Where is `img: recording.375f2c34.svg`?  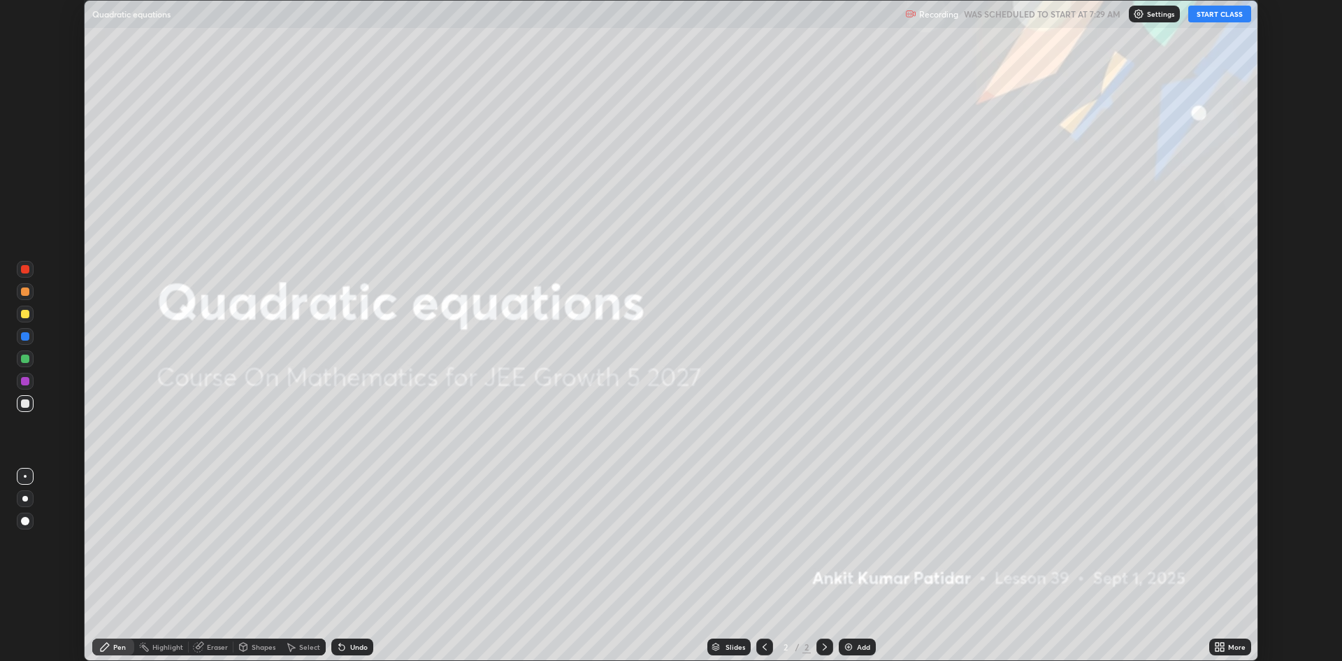 img: recording.375f2c34.svg is located at coordinates (911, 14).